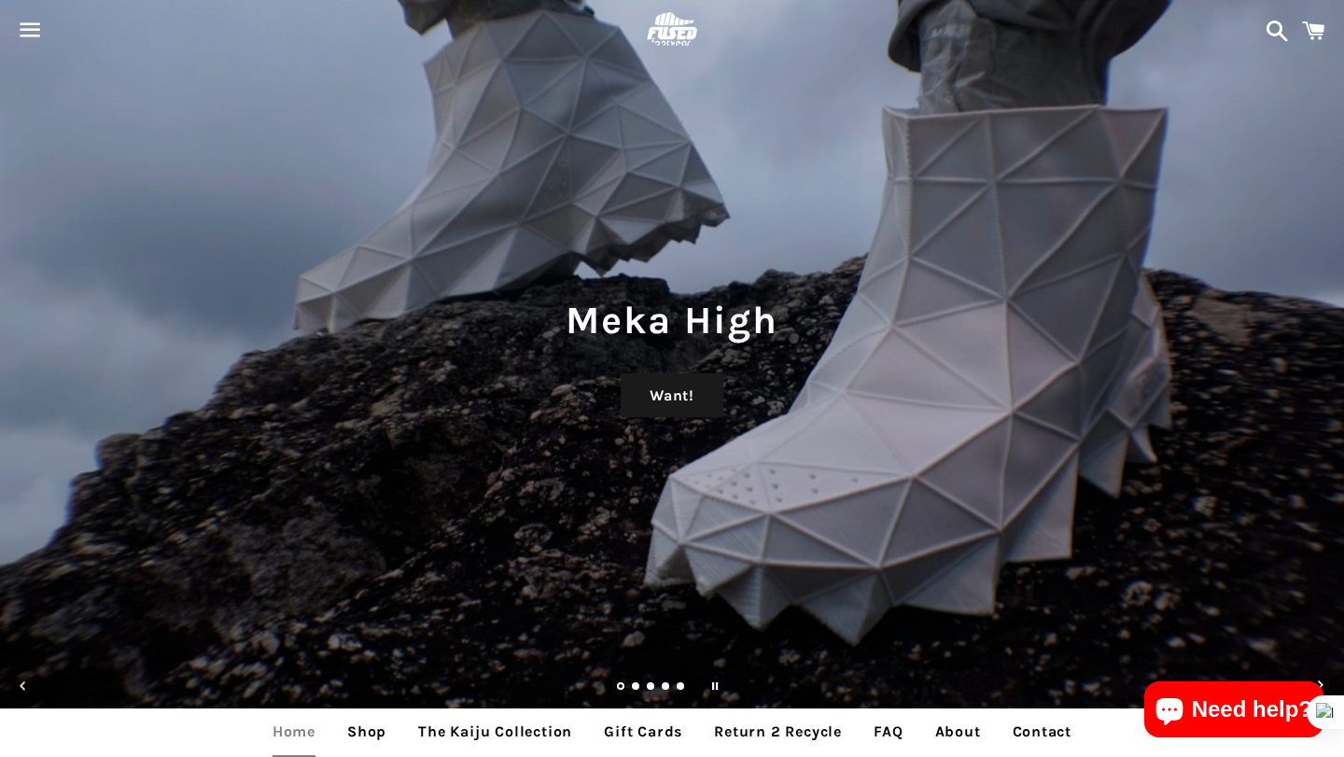  Describe the element at coordinates (1234, 711) in the screenshot. I see `inbox-online-store-chat: Shopify online store chat` at that location.